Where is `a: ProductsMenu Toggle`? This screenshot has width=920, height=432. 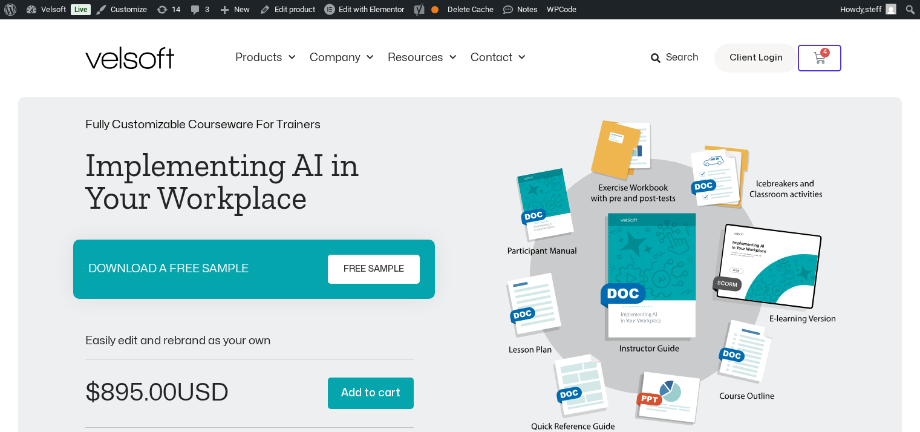
a: ProductsMenu Toggle is located at coordinates (265, 58).